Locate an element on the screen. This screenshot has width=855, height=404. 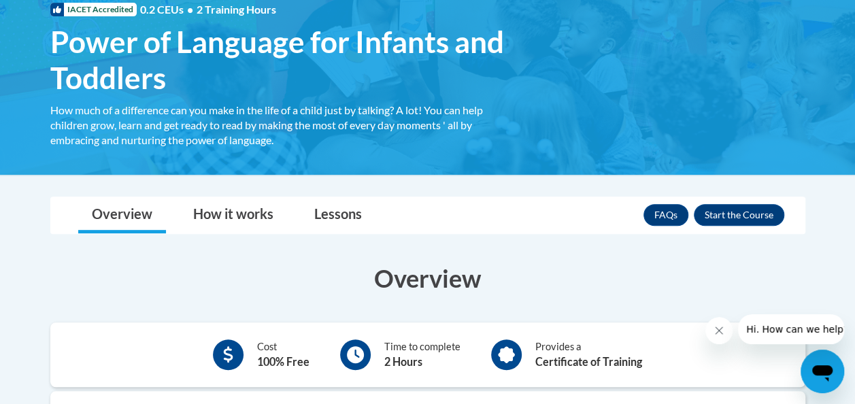
div: How much of a difference can you make in the life of a child just by talking? A lot! You can help... is located at coordinates (285, 125).